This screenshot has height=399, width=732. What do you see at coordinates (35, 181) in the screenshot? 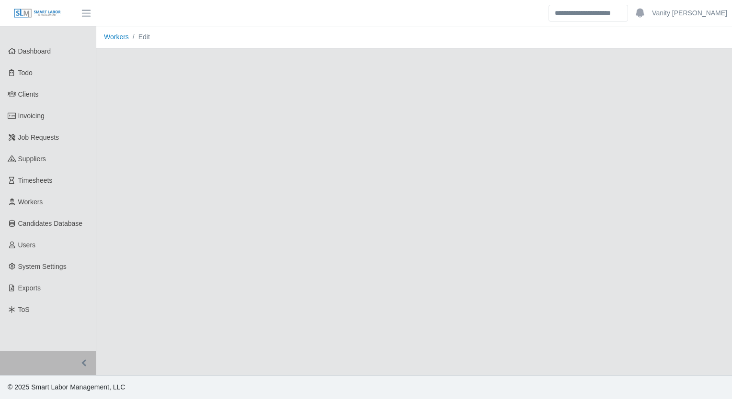
I see `span: Timesheets` at bounding box center [35, 181].